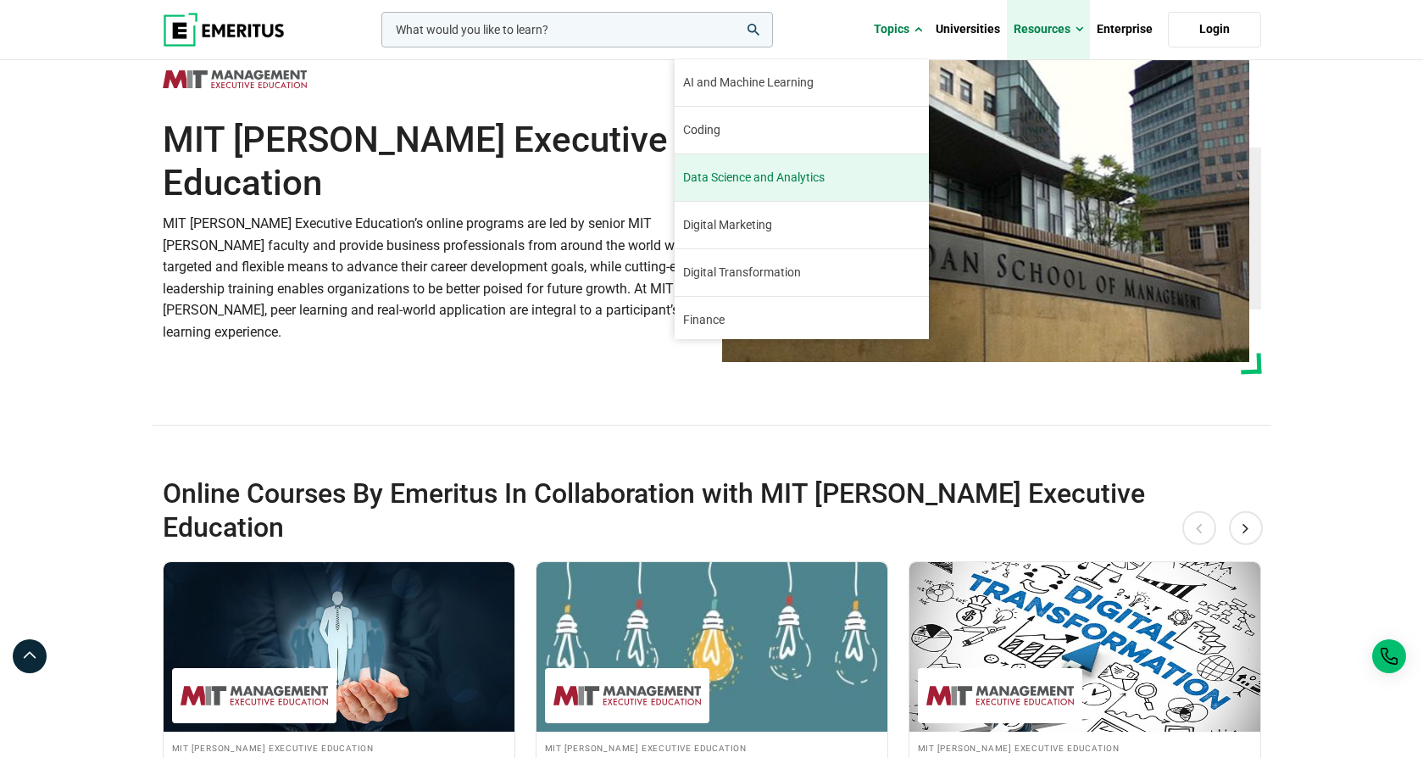 The width and height of the screenshot is (1423, 758). I want to click on a: Digital Marketing, so click(802, 225).